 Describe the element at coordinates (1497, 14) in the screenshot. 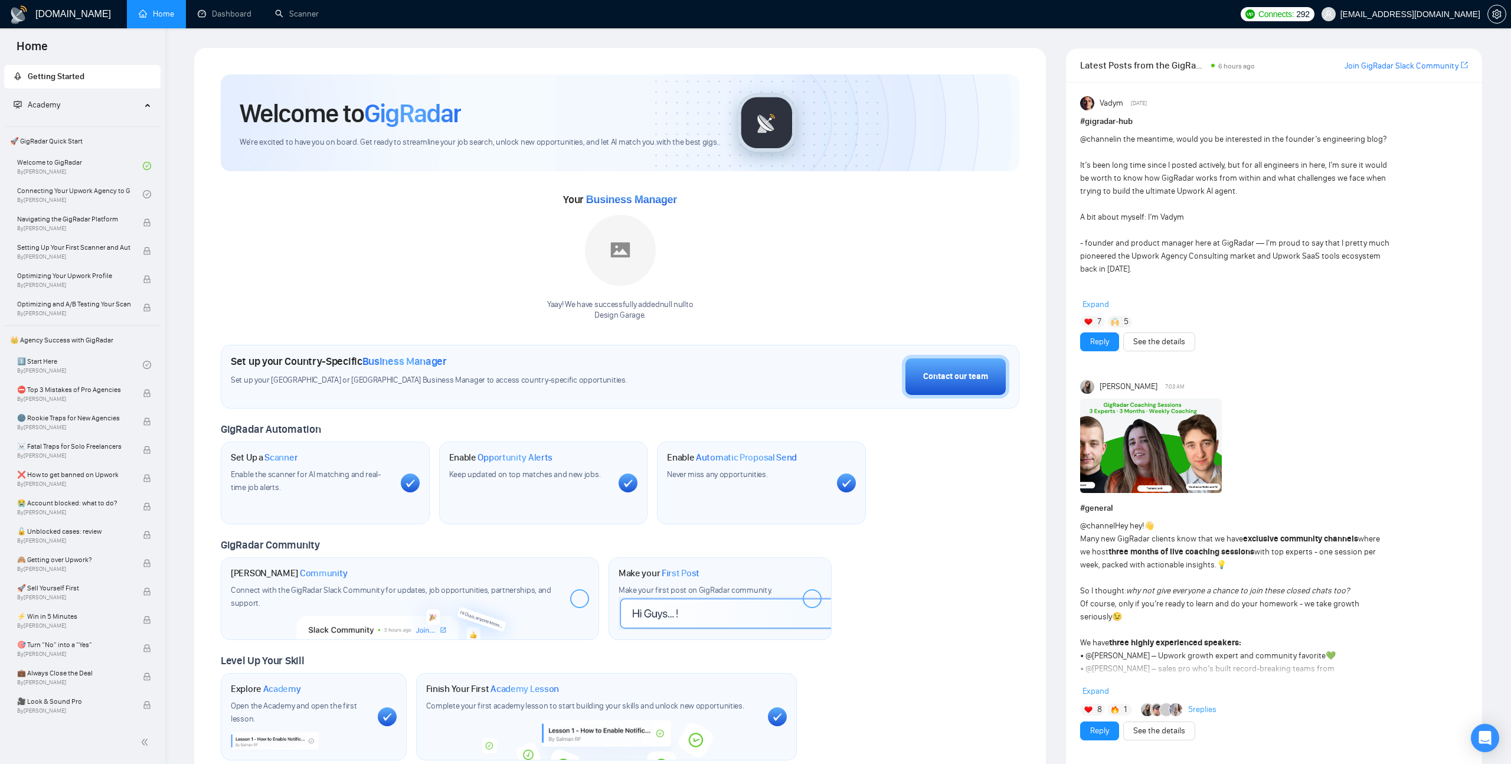

I see `span: setting` at that location.